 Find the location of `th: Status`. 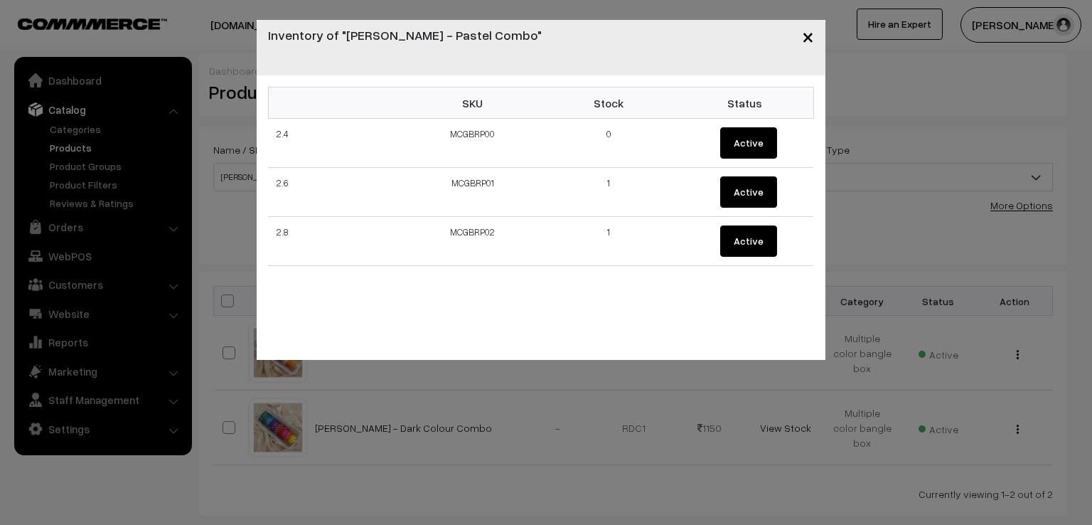

th: Status is located at coordinates (745, 103).